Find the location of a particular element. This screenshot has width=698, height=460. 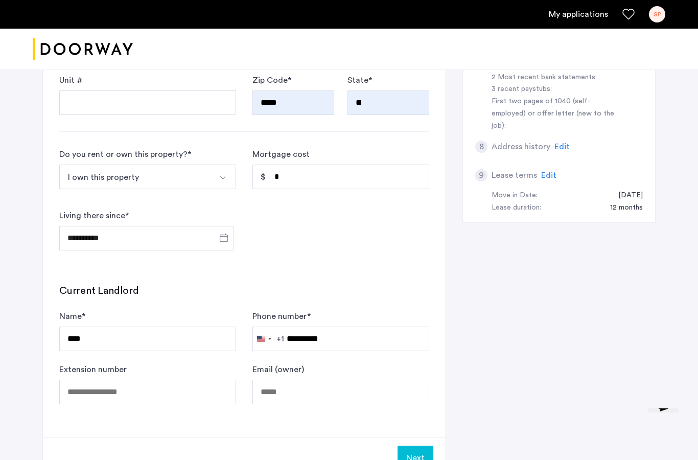

label: Unit # is located at coordinates (71, 80).